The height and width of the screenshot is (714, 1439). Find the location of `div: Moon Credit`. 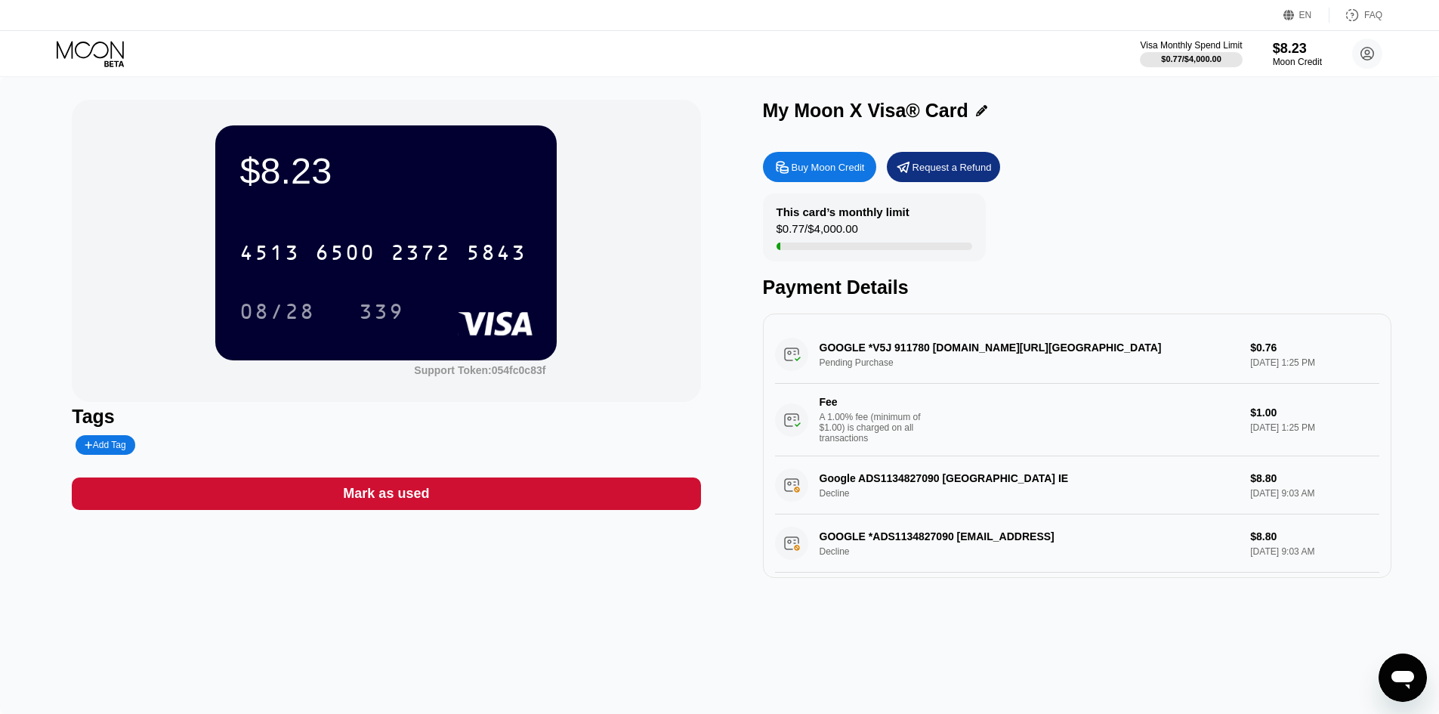

div: Moon Credit is located at coordinates (1297, 62).